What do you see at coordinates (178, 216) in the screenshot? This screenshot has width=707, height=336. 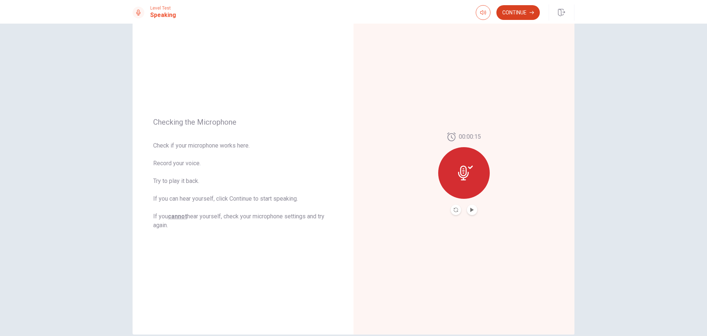 I see `u: cannot` at bounding box center [178, 216].